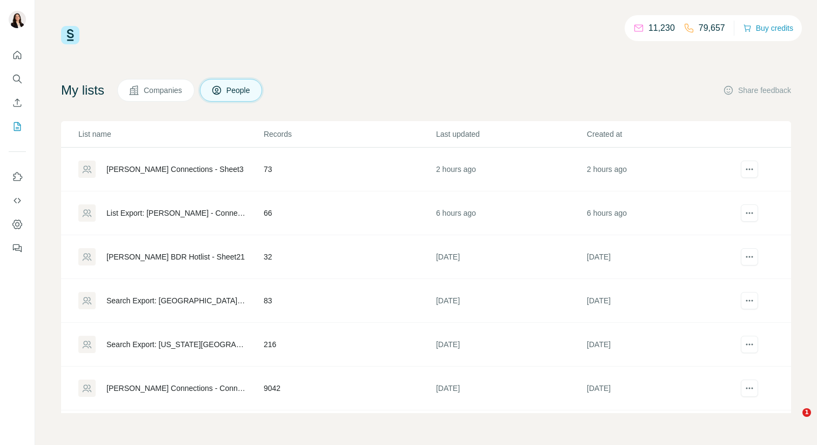  I want to click on p: 11,230, so click(661, 28).